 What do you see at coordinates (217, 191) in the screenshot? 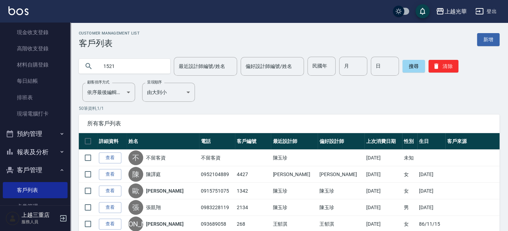
I see `td: 0915751075` at bounding box center [217, 191].